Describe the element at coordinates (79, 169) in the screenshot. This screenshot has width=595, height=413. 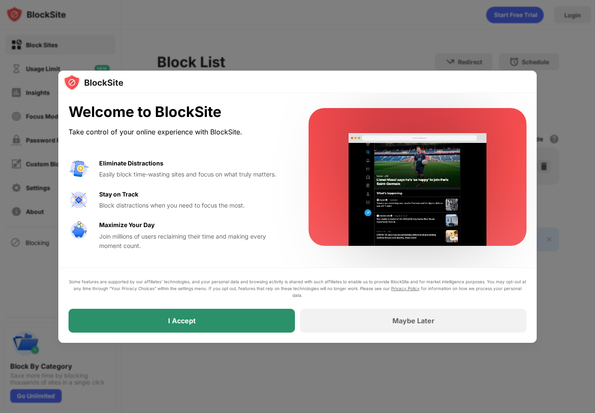
I see `img: value-avoid-distractions.svg` at that location.